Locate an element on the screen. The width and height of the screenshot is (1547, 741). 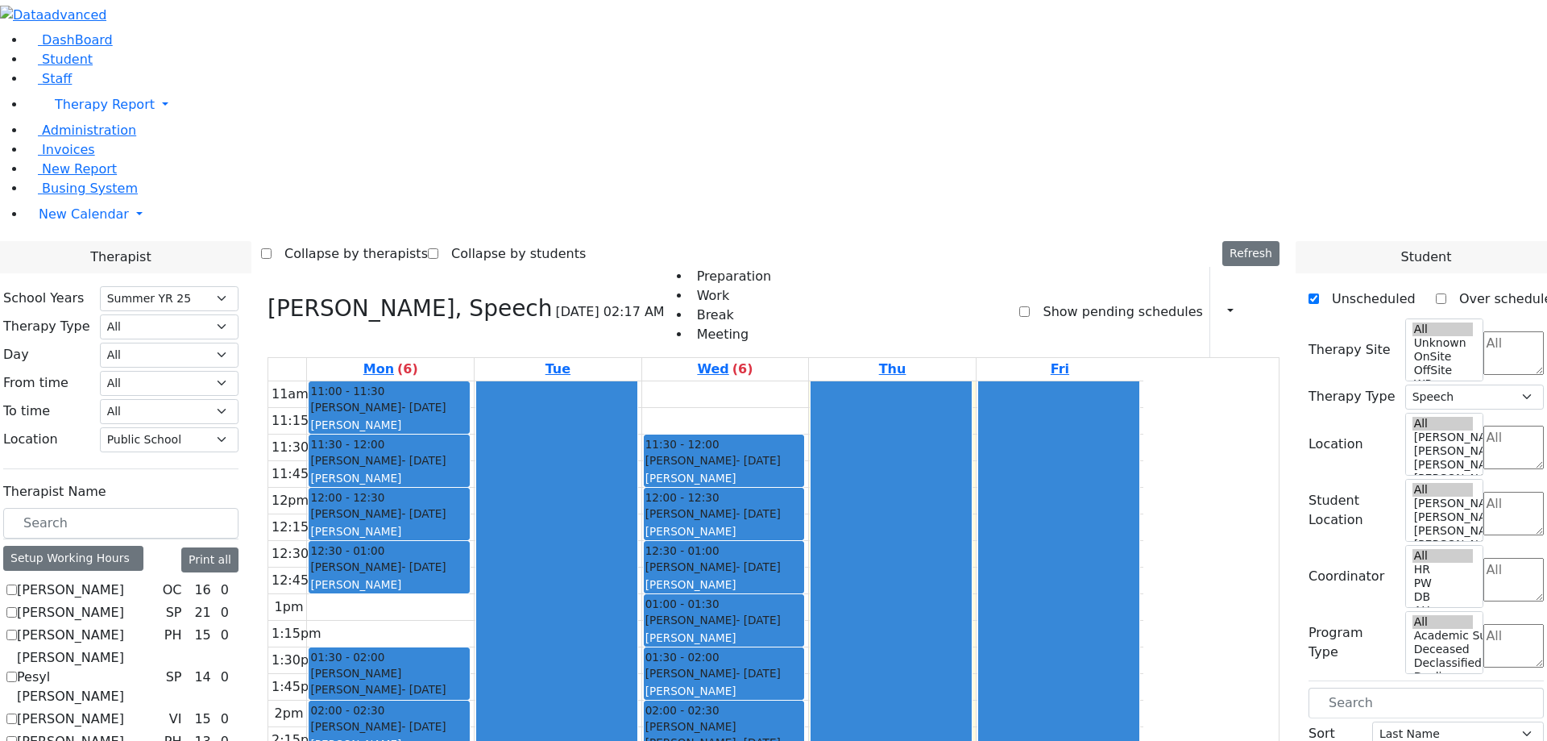
label: Unscheduled is located at coordinates (1368, 299).